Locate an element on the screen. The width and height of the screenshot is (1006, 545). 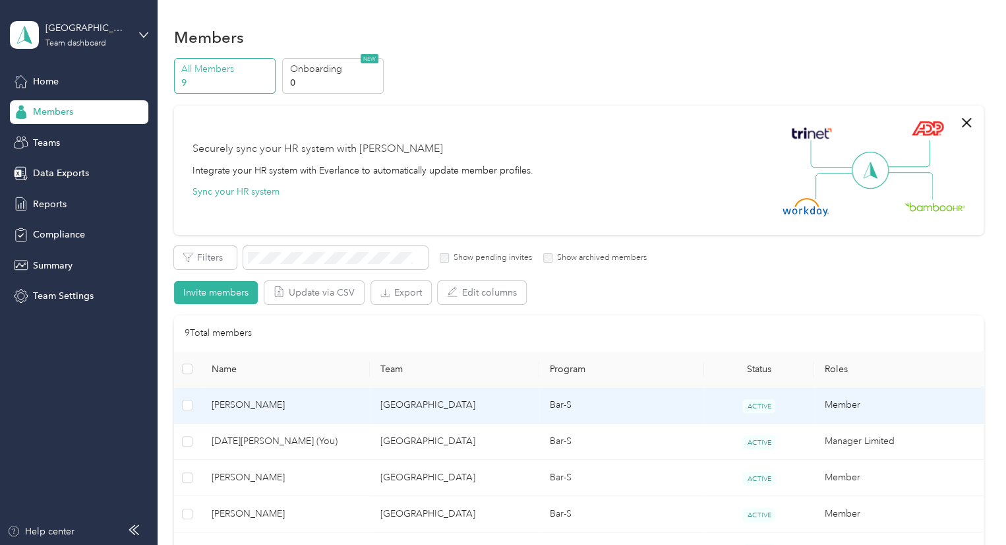
button: Invite members is located at coordinates (216, 292).